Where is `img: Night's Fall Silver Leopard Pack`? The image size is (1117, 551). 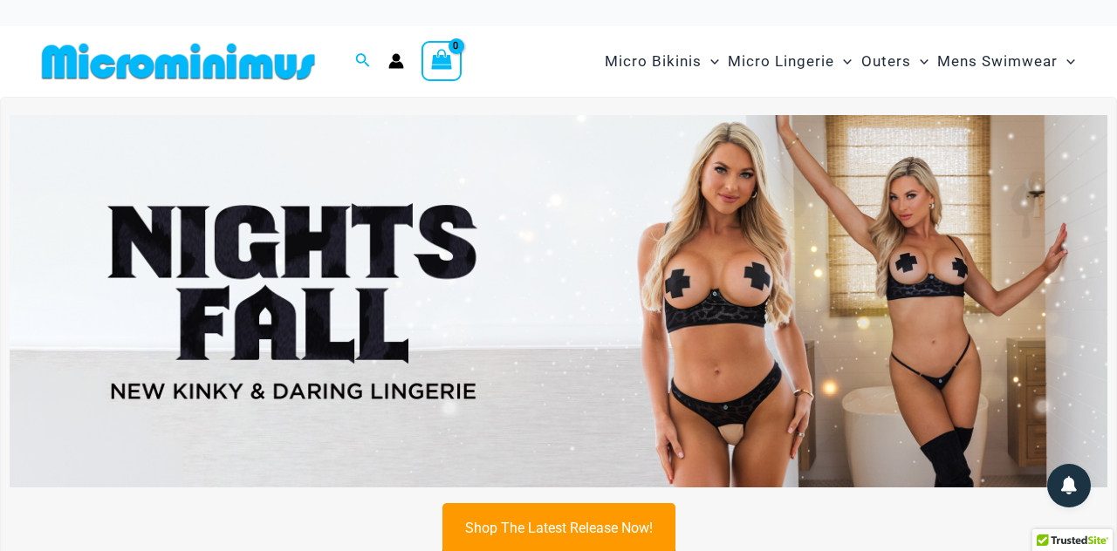 img: Night's Fall Silver Leopard Pack is located at coordinates (558, 302).